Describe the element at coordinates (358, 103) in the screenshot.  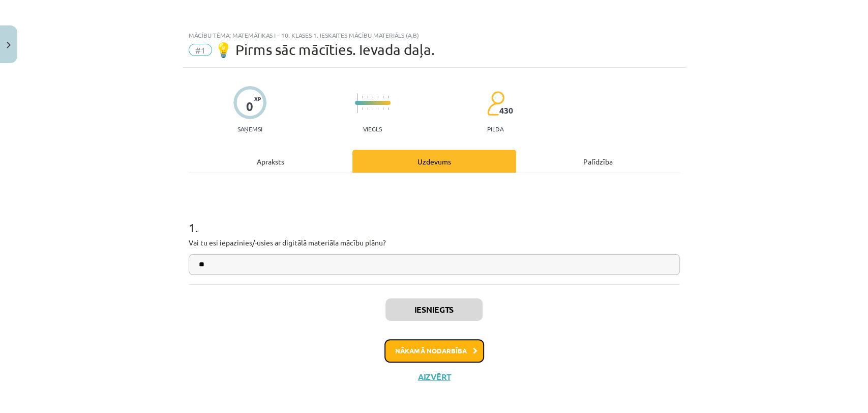
I see `img: icon-long-line-d9ea69661e0d244f92f715978eff75569469978d946b2353a9bb055b3ed8787d.svg` at that location.